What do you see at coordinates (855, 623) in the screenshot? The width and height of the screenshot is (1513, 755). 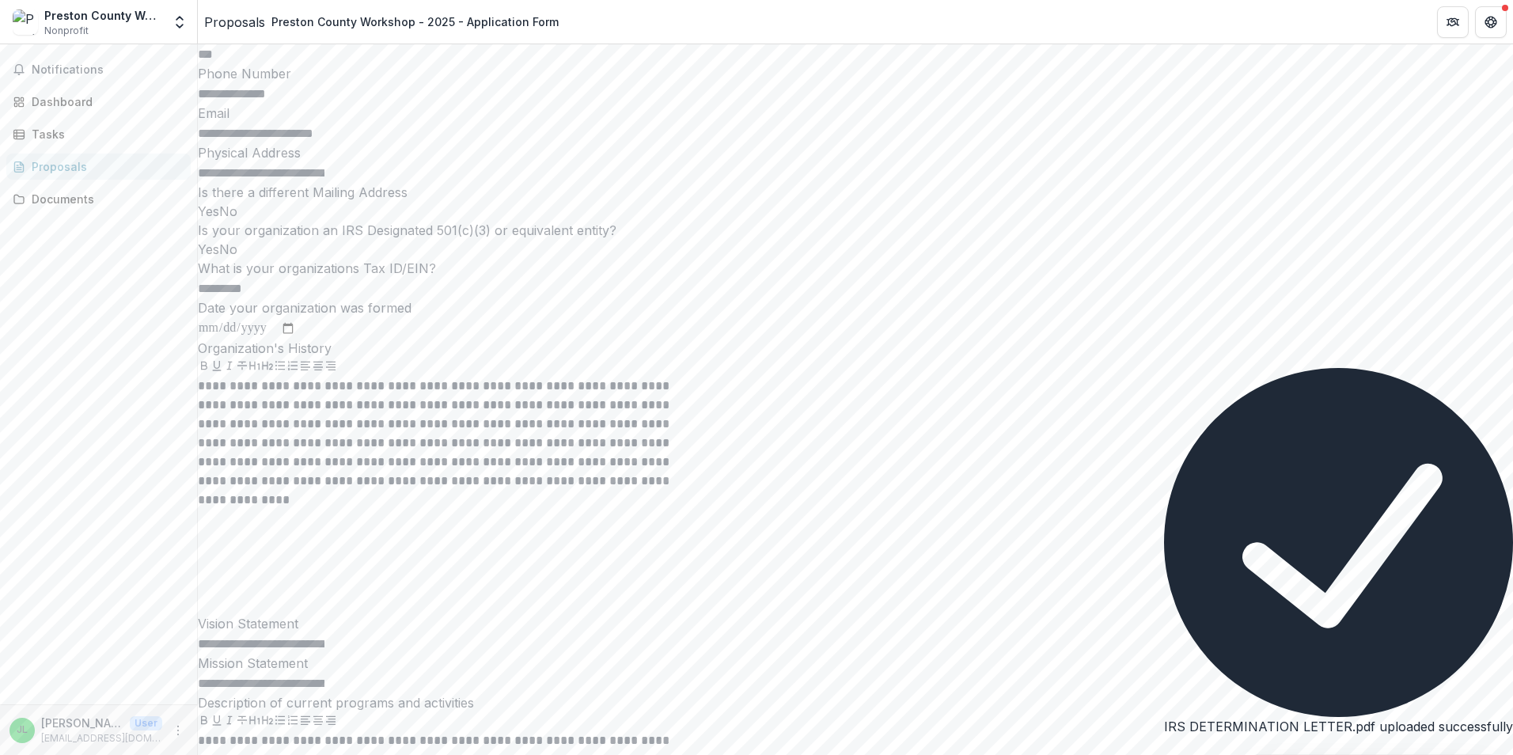 I see `p: Vision Statement` at bounding box center [855, 623].